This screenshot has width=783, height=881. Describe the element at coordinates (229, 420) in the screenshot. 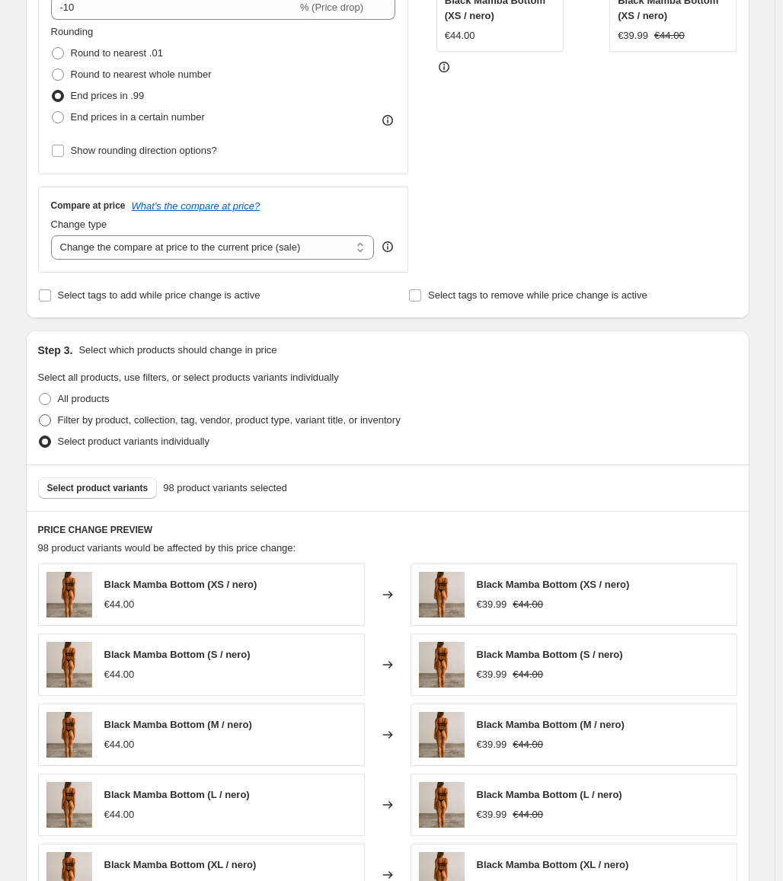

I see `span: Filter by product, collection, tag, vendor, product type, variant title, or inventory` at that location.